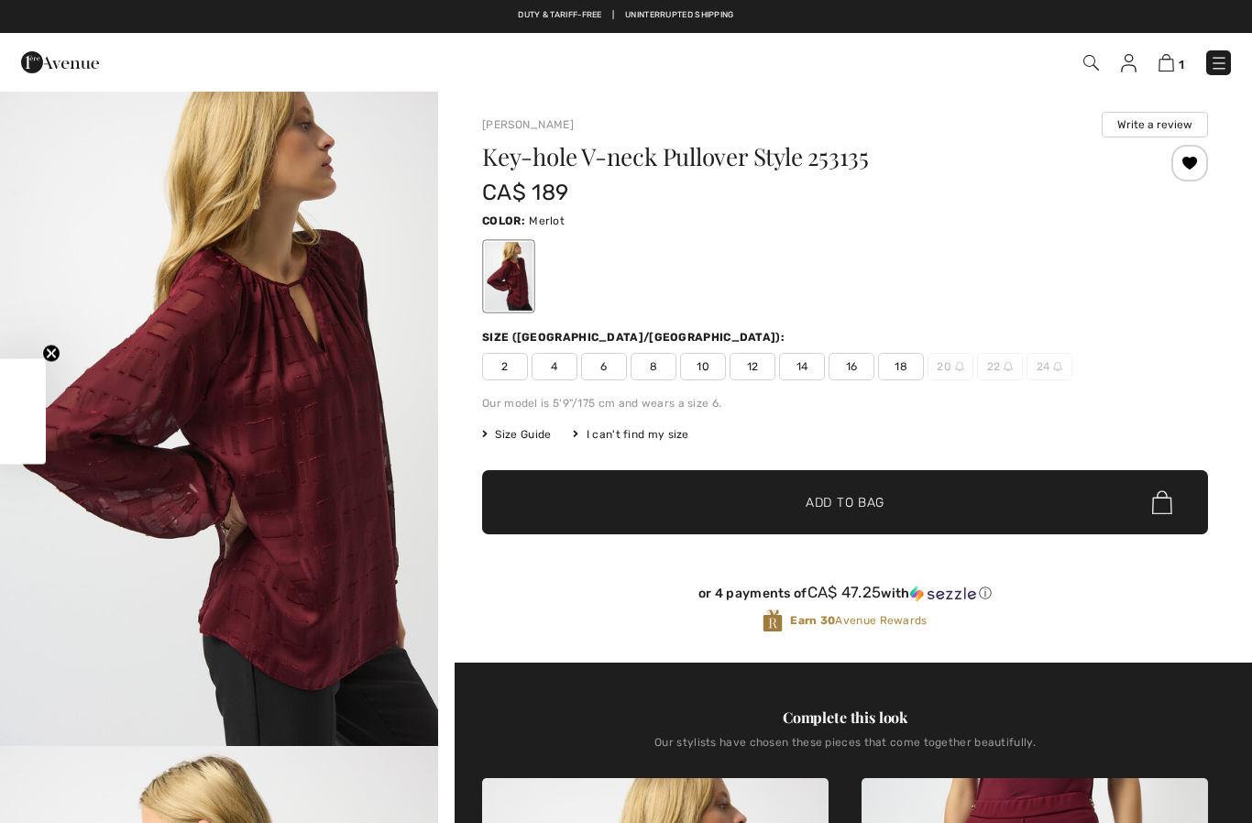  I want to click on button: Write a review, so click(1154, 125).